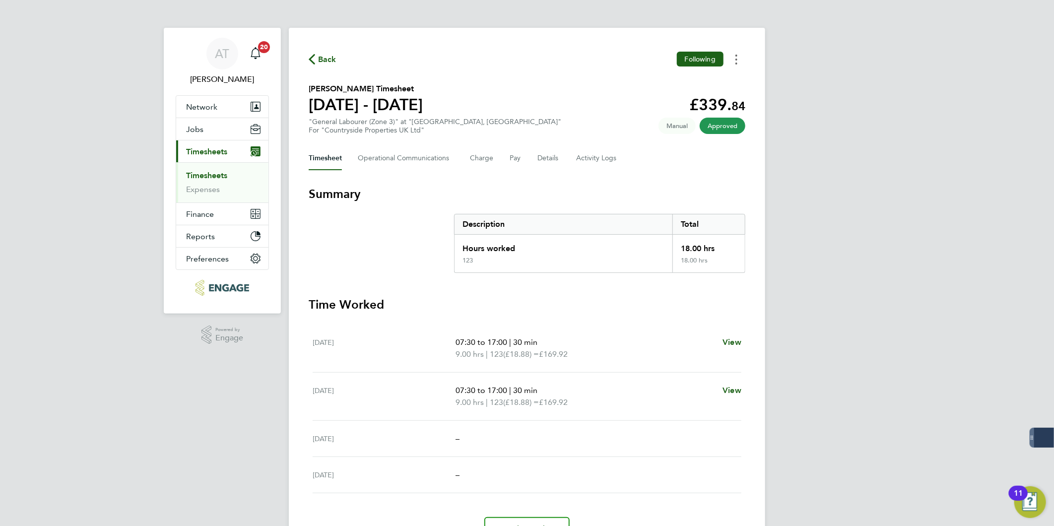  Describe the element at coordinates (406, 158) in the screenshot. I see `button: Operational Communications` at that location.